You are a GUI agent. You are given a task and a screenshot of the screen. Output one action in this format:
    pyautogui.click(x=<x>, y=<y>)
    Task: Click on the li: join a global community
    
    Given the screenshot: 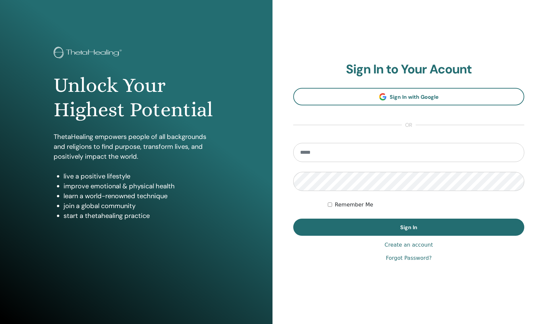 What is the action you would take?
    pyautogui.click(x=141, y=206)
    